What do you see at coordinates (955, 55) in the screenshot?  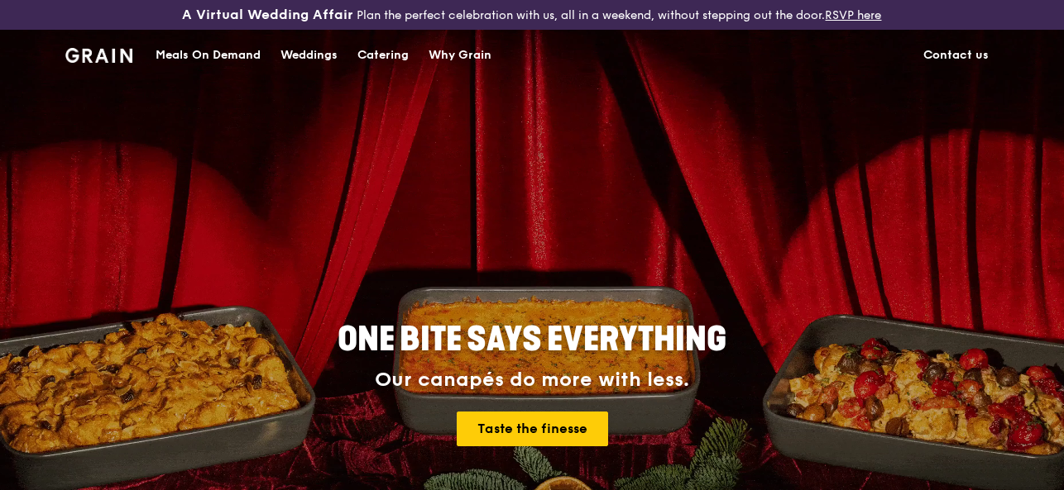 I see `a: Contact us` at bounding box center [955, 55].